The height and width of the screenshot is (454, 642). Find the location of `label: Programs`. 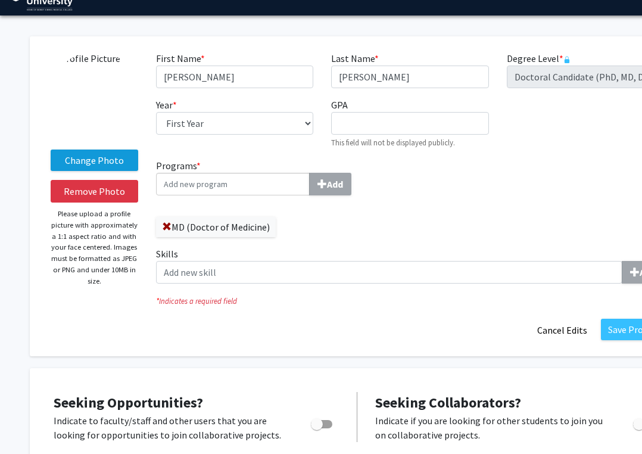

label: Programs is located at coordinates (279, 177).